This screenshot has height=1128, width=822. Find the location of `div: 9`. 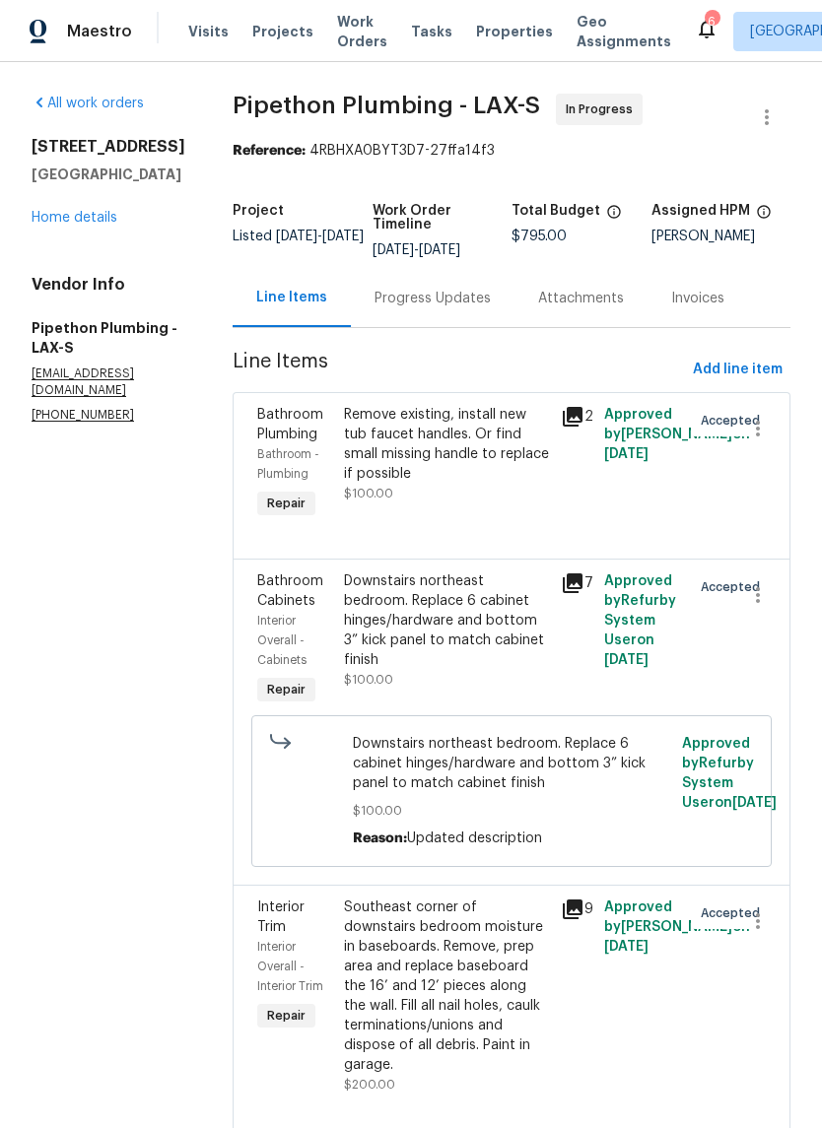

div: 9 is located at coordinates (577, 910).